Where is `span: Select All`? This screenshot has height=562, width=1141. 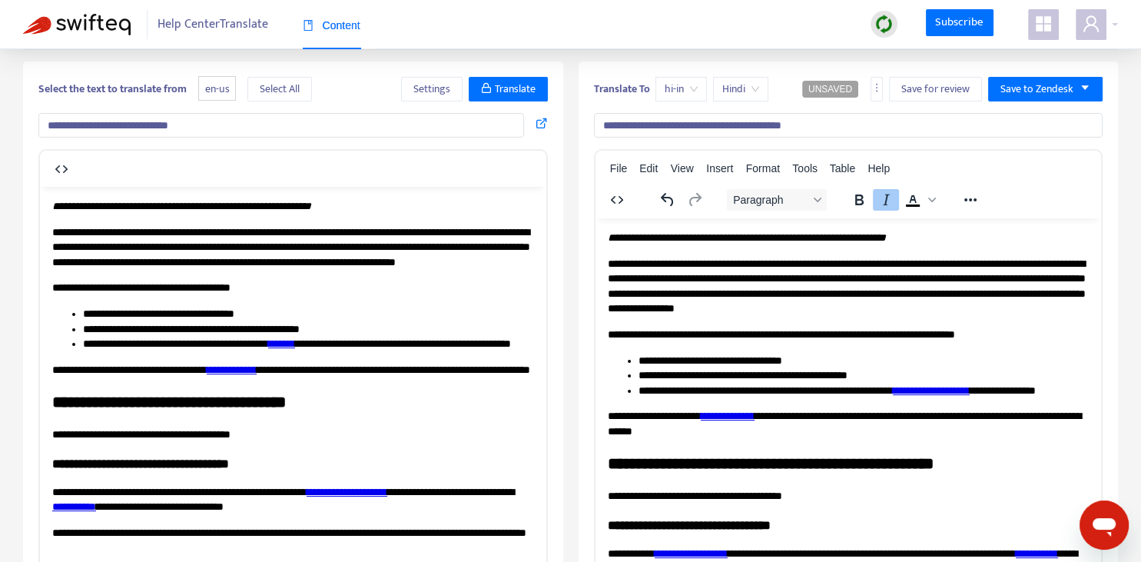
span: Select All is located at coordinates (280, 89).